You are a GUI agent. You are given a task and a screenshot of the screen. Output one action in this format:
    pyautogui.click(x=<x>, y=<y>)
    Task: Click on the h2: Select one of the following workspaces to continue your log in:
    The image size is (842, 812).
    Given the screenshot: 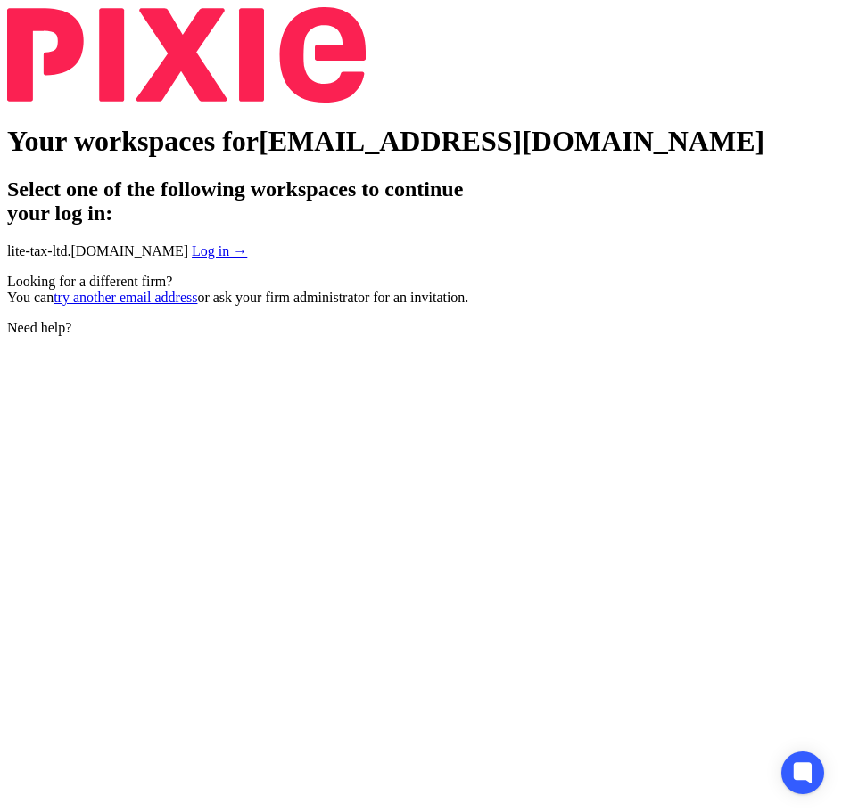 What is the action you would take?
    pyautogui.click(x=421, y=202)
    